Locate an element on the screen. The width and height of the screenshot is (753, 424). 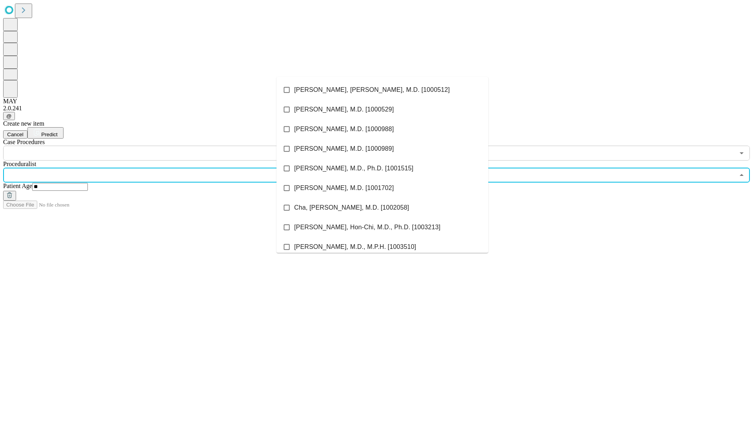
div: MAY is located at coordinates (377, 101).